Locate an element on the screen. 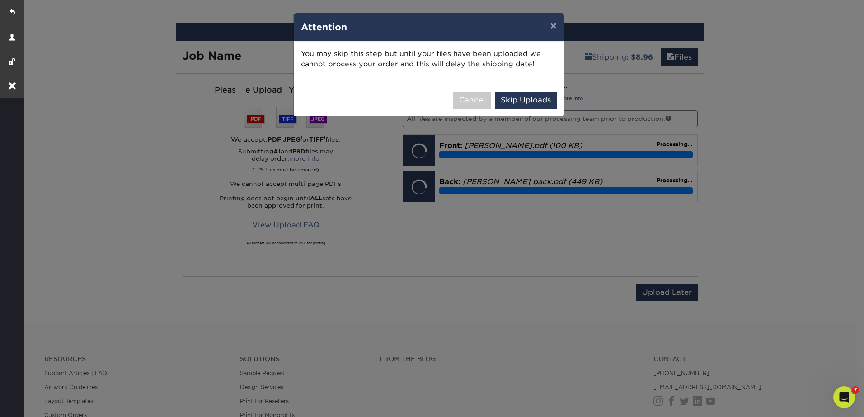 This screenshot has height=417, width=864. button: Cancel is located at coordinates (472, 100).